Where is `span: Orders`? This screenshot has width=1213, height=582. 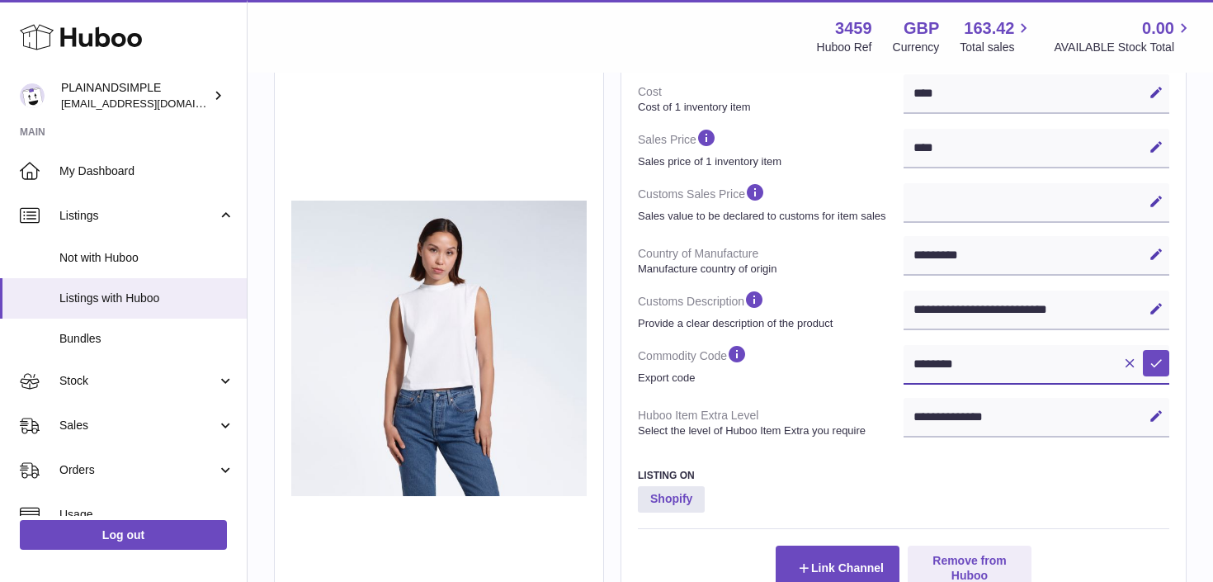 span: Orders is located at coordinates (138, 469).